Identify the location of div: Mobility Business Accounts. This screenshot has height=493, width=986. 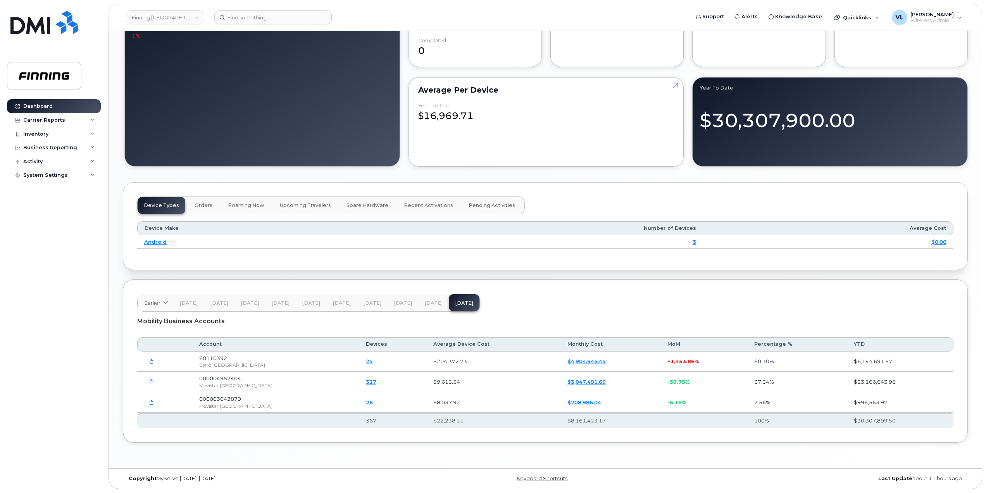
(545, 321).